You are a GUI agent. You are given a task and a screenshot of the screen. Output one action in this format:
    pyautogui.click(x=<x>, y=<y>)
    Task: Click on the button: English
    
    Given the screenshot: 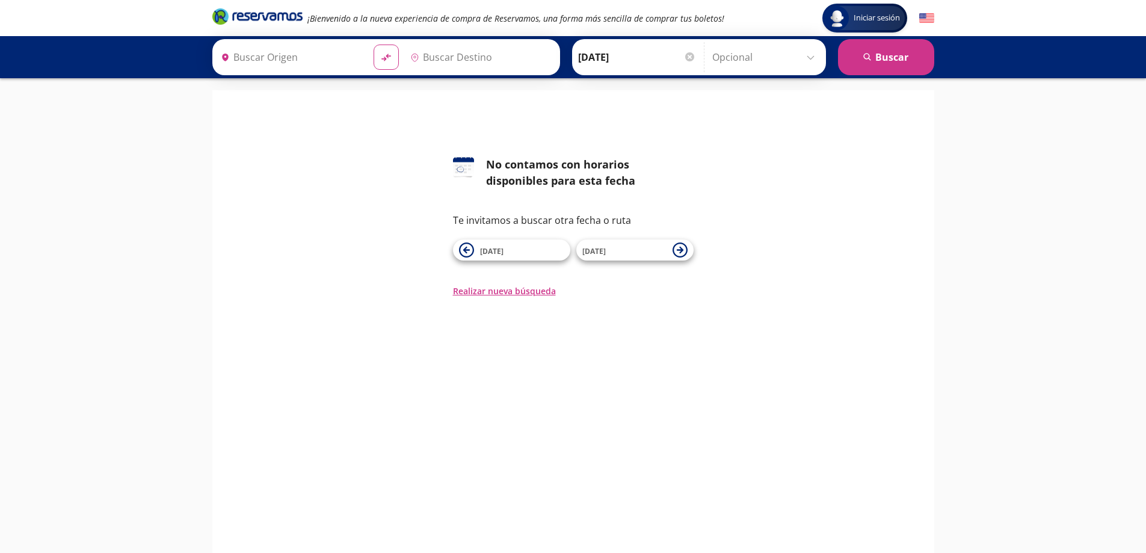 What is the action you would take?
    pyautogui.click(x=926, y=18)
    